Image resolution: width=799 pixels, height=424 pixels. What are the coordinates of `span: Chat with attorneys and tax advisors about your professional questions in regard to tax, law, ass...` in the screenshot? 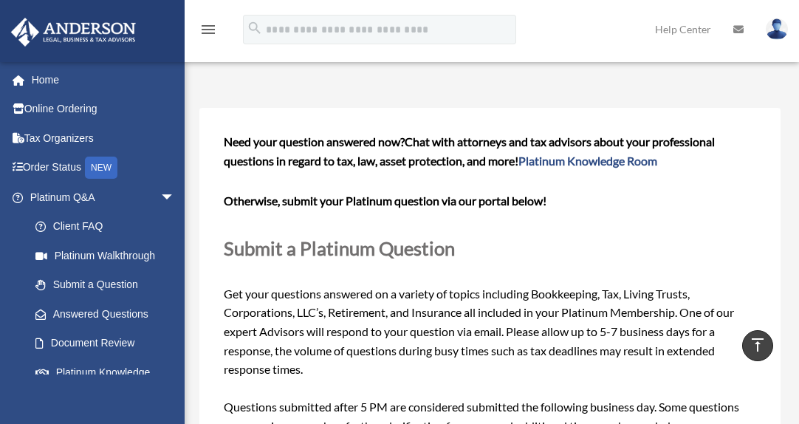 It's located at (469, 151).